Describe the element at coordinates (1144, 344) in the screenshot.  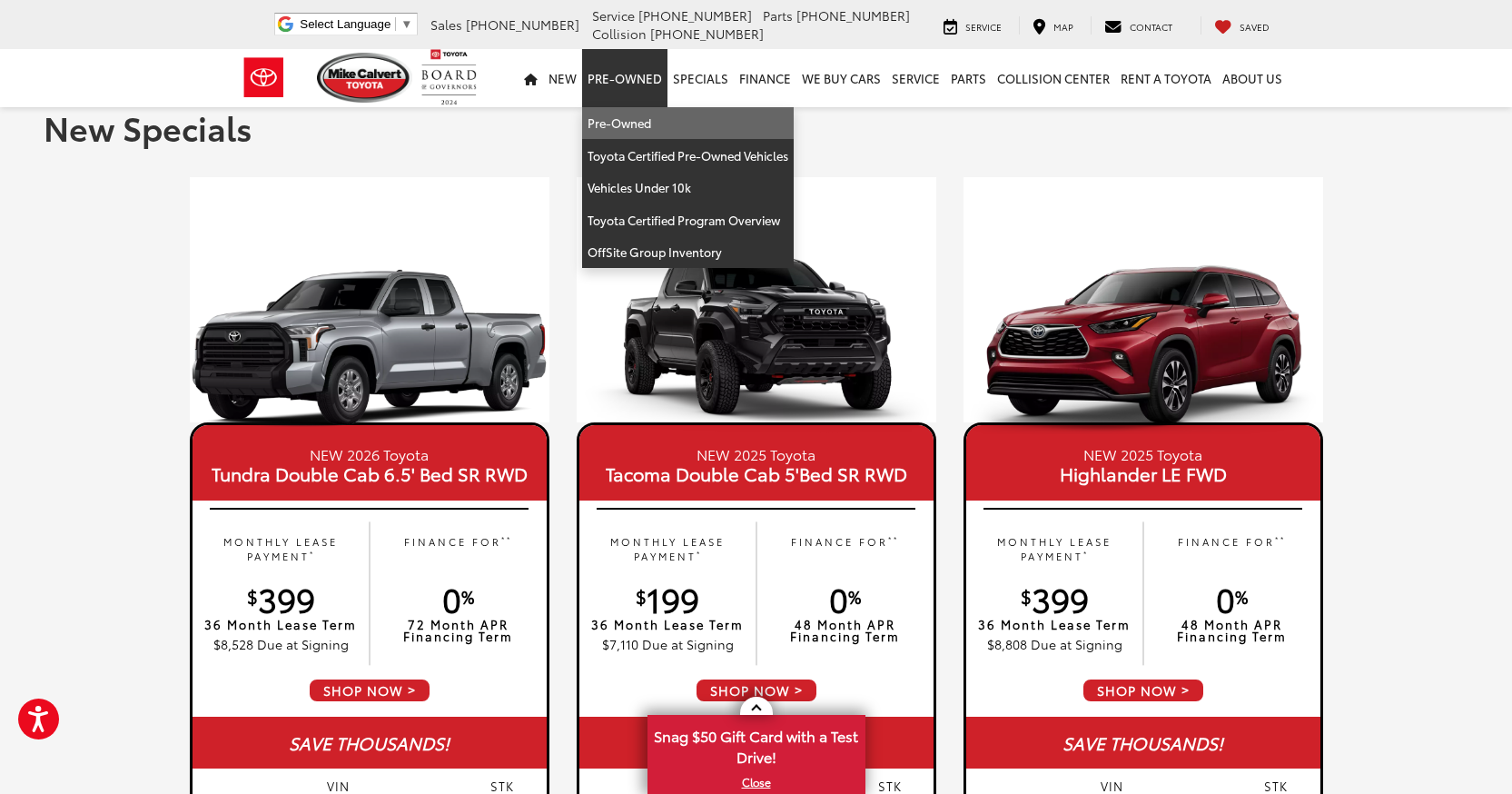
I see `img: 25_Highlander_XLE_Ruby_Red_Pearl_Left` at that location.